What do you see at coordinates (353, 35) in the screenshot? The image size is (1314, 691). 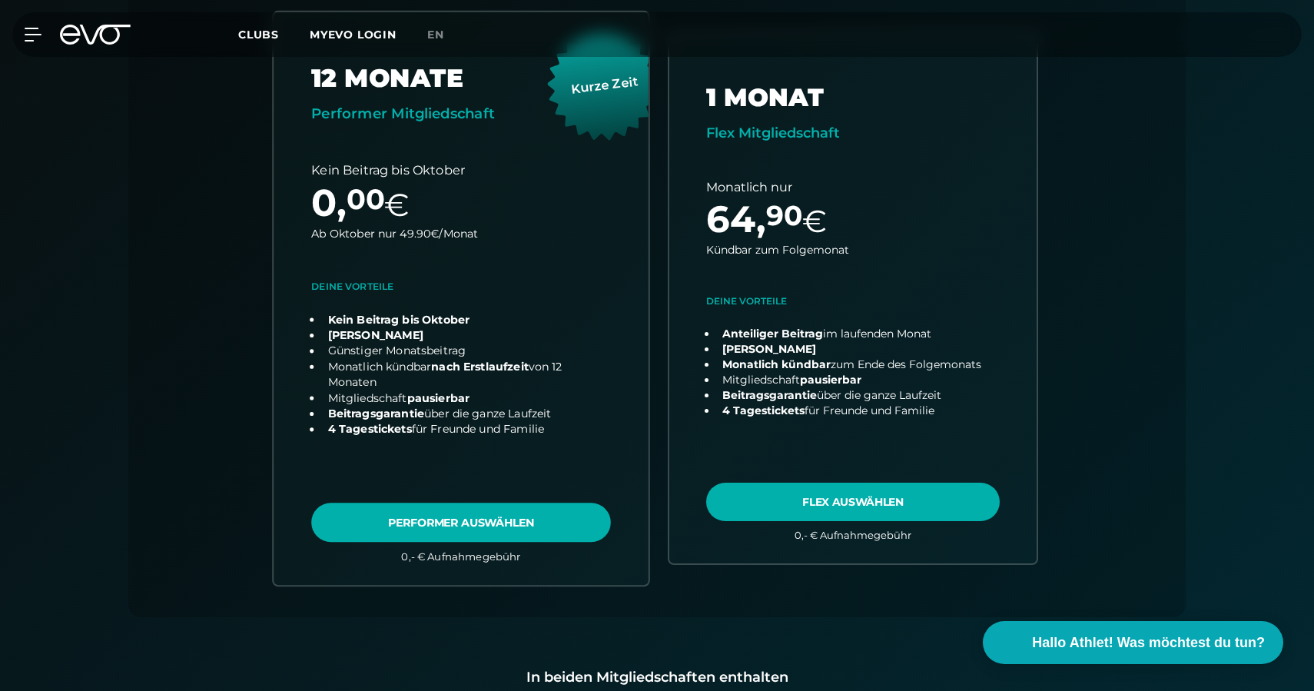 I see `a: MYEVO LOGIN` at bounding box center [353, 35].